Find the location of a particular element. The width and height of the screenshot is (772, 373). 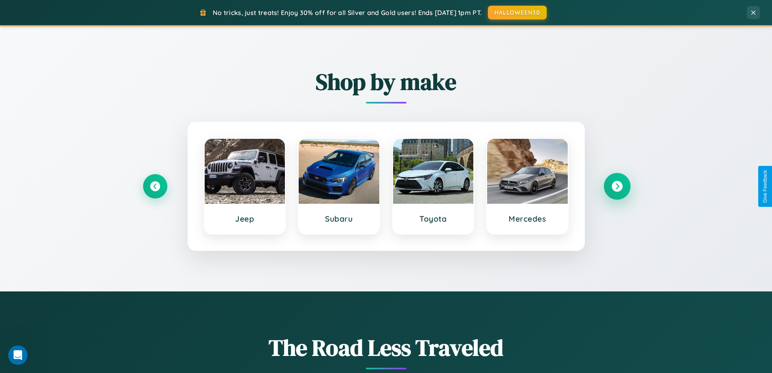

h2: Shop by make is located at coordinates (386, 81).